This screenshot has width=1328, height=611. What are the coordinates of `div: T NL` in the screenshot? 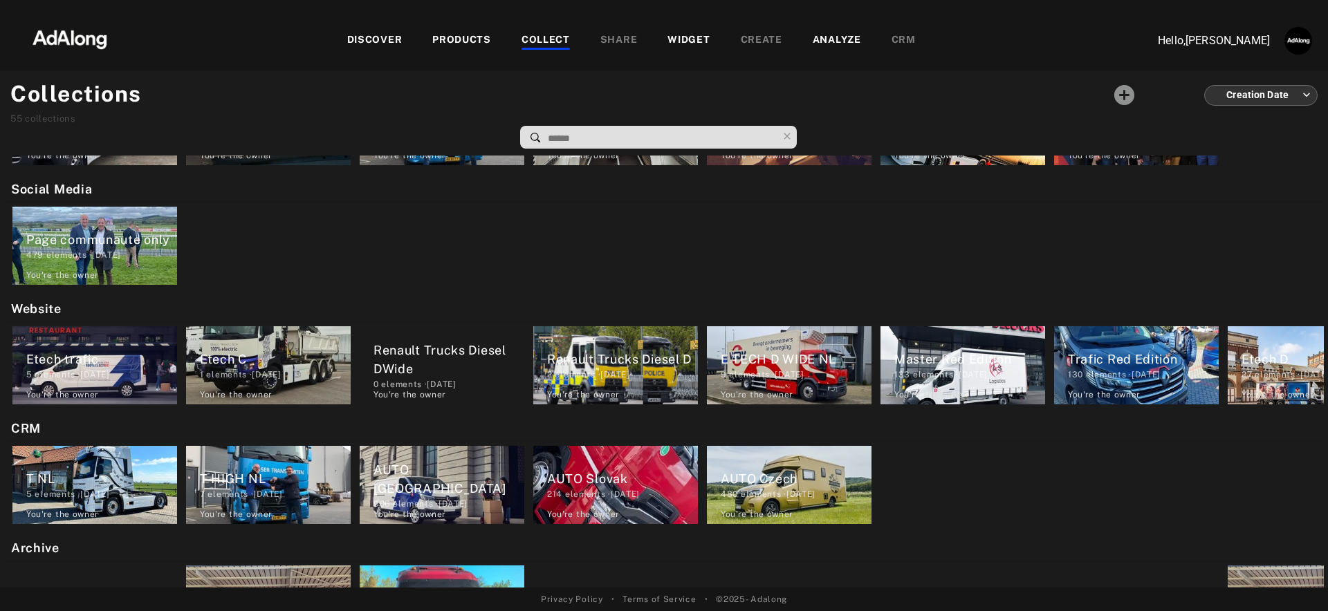 It's located at (102, 479).